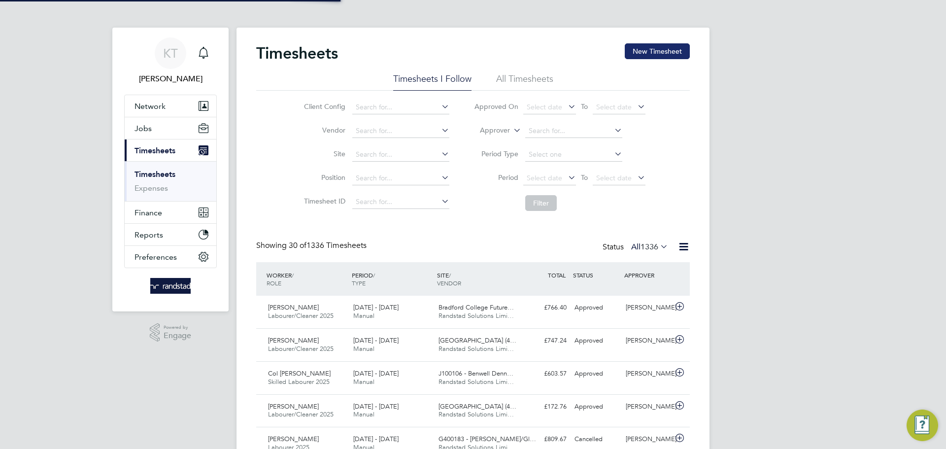 The height and width of the screenshot is (449, 946). Describe the element at coordinates (496, 177) in the screenshot. I see `label: Period` at that location.